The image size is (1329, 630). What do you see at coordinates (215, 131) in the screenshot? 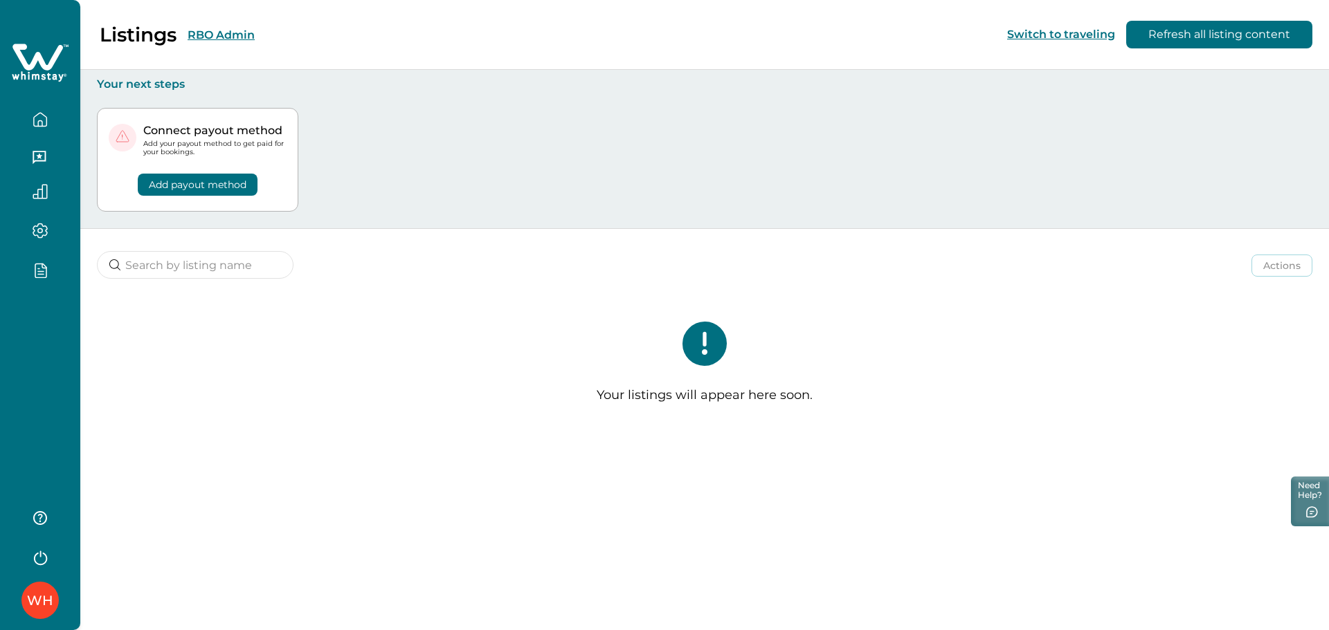
I see `p: Connect payout method` at bounding box center [215, 131].